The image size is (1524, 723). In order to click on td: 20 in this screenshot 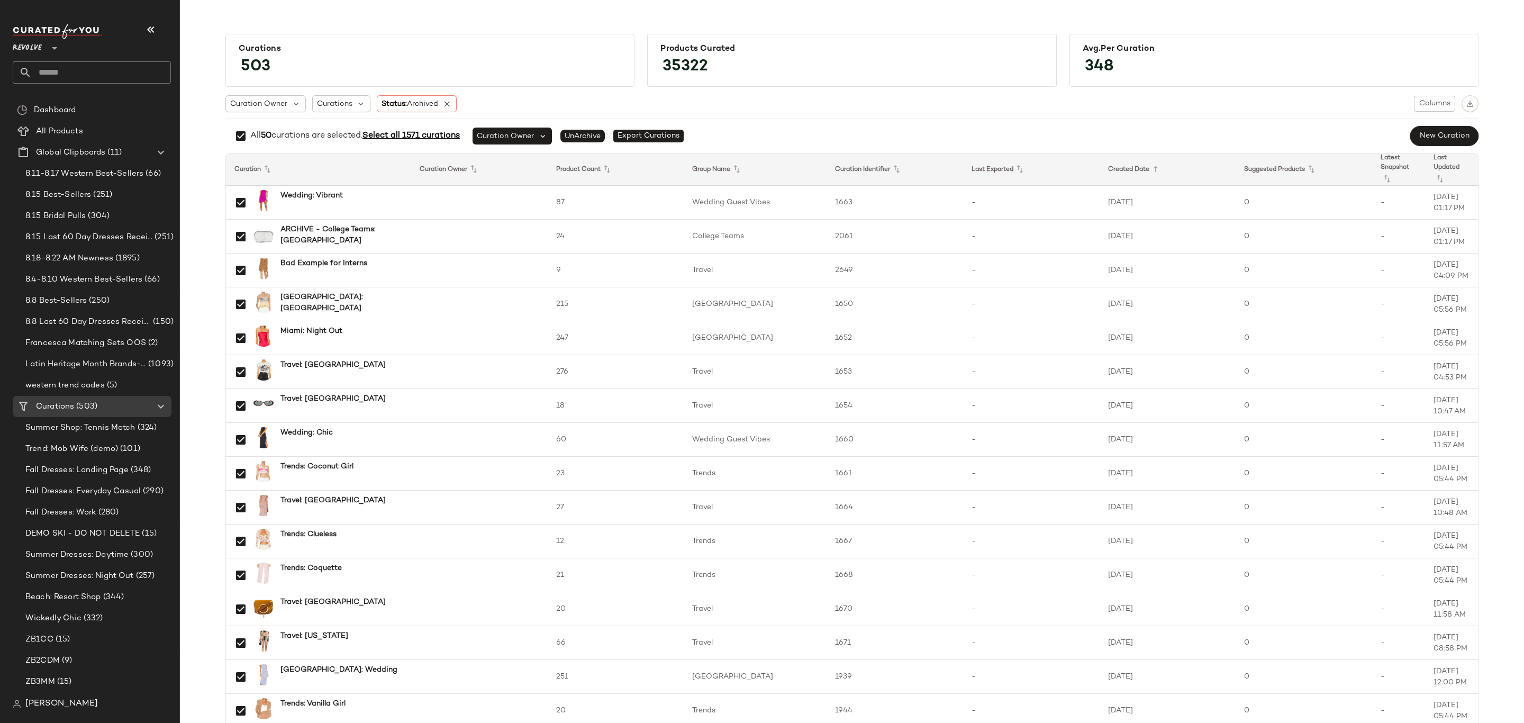, I will do `click(616, 609)`.